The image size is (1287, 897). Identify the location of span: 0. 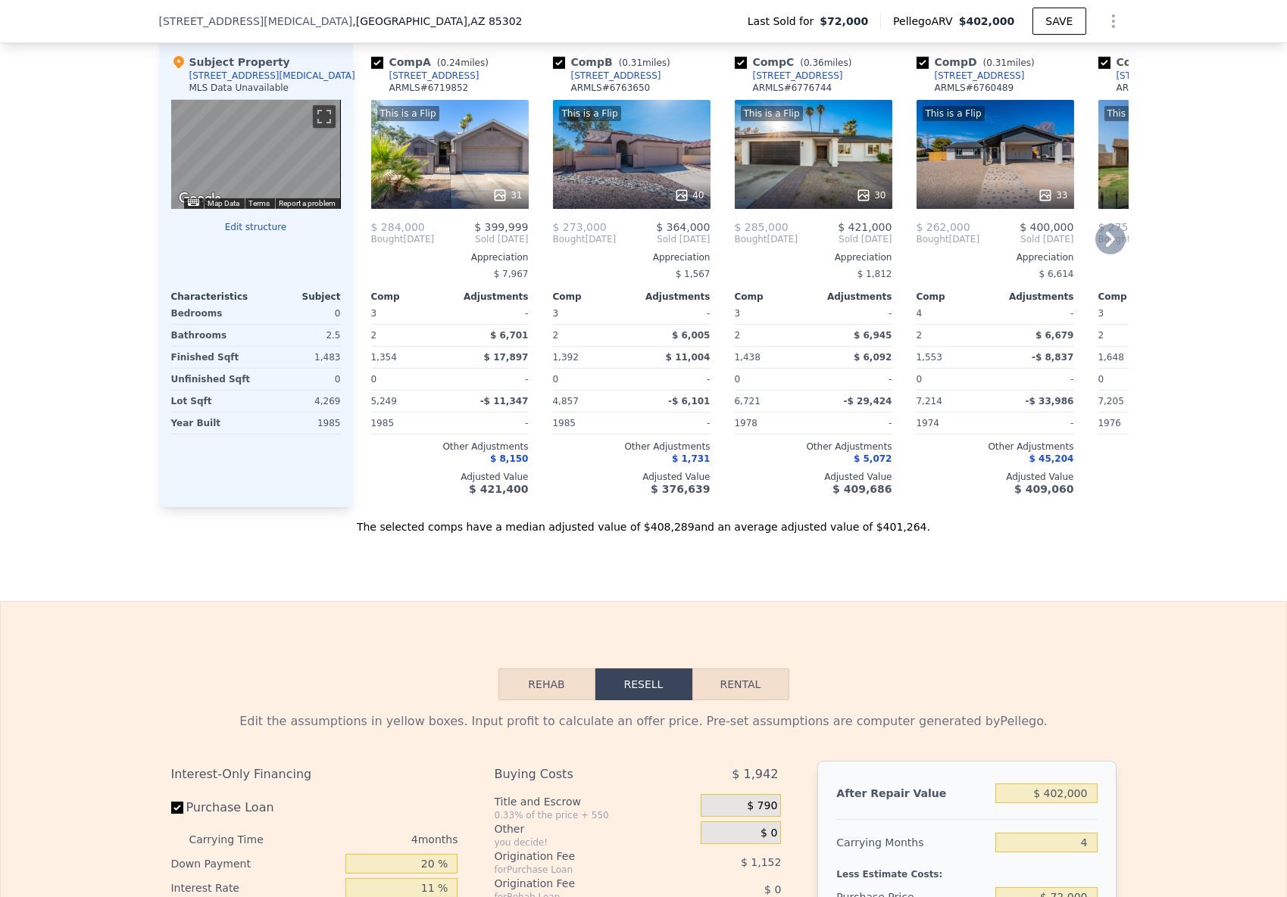
(738, 379).